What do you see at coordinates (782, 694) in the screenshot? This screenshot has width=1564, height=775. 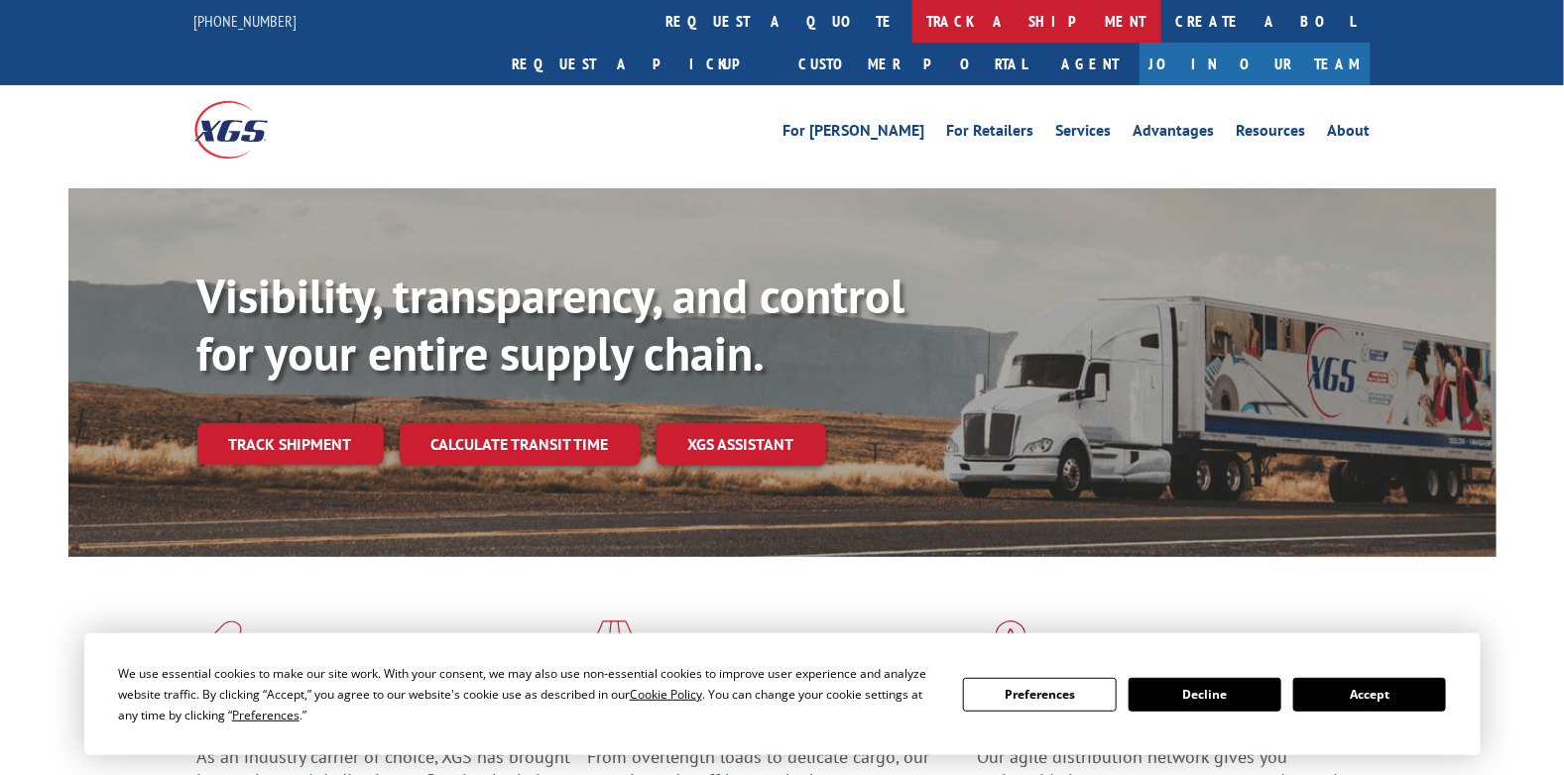 I see `div: Cookie Consent Prompt` at bounding box center [782, 694].